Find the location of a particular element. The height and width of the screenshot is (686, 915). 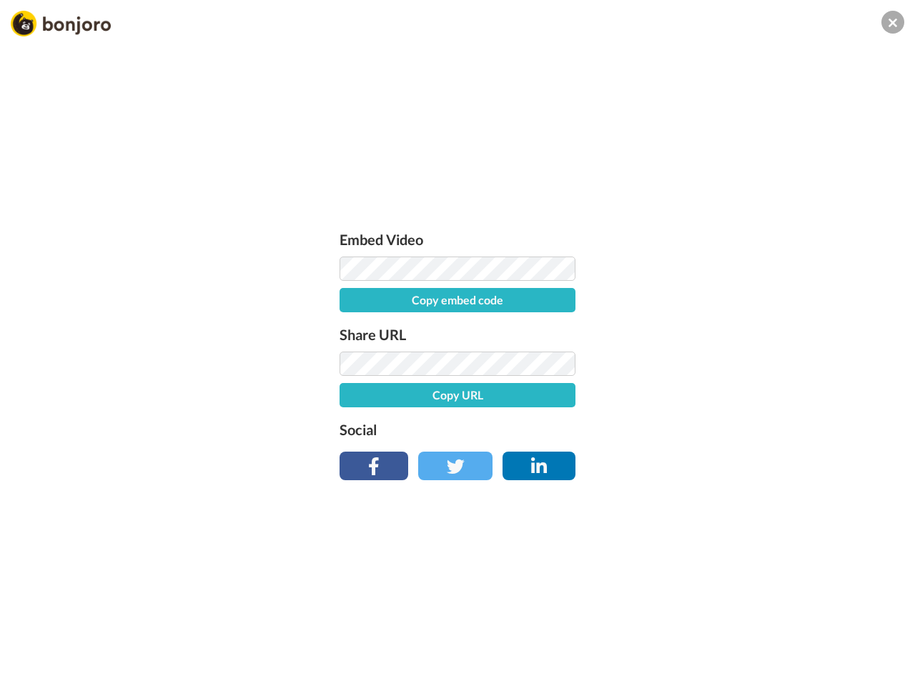

label: Social is located at coordinates (458, 430).